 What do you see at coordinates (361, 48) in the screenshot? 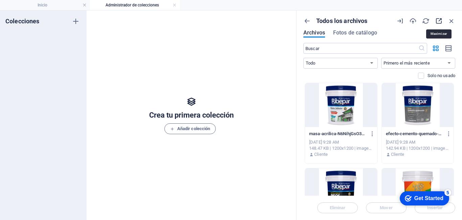
I see `input: Buscar` at bounding box center [361, 48].